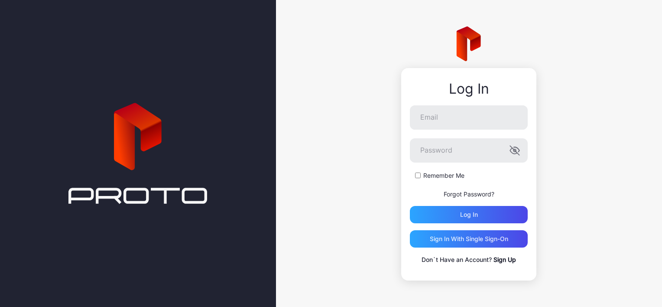  What do you see at coordinates (443, 175) in the screenshot?
I see `label: Remember Me` at bounding box center [443, 175].